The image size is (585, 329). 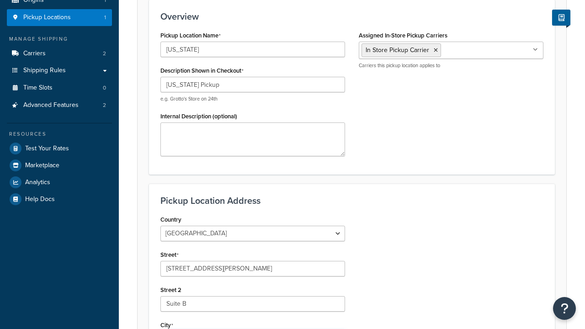 What do you see at coordinates (171, 219) in the screenshot?
I see `label: Country` at bounding box center [171, 219].